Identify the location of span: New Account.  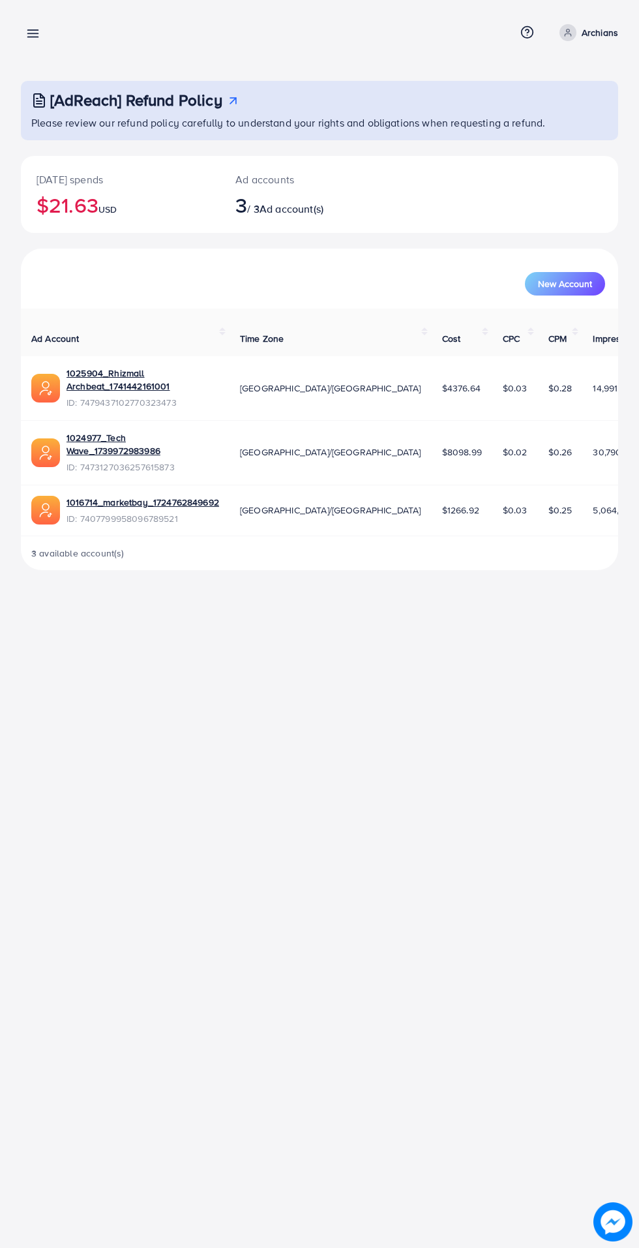
(565, 284).